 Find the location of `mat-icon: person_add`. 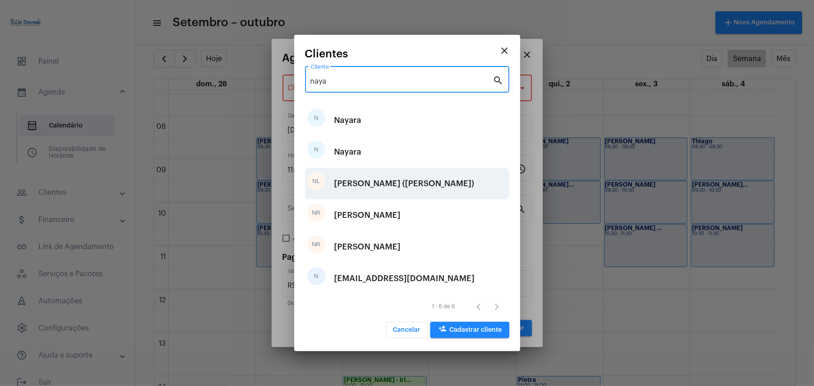

mat-icon: person_add is located at coordinates (443, 330).